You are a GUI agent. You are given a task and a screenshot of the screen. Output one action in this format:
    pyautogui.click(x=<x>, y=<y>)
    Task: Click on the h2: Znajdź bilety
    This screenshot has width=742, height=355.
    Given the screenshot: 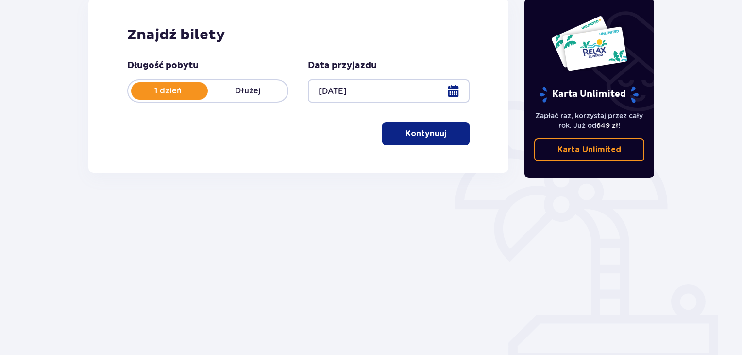 What is the action you would take?
    pyautogui.click(x=298, y=35)
    